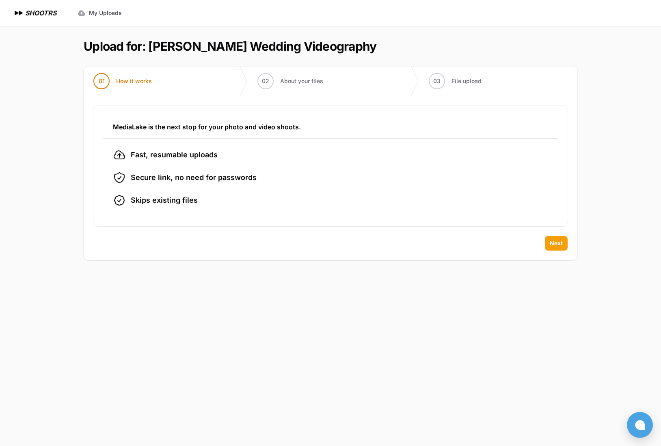  I want to click on span: 02, so click(265, 81).